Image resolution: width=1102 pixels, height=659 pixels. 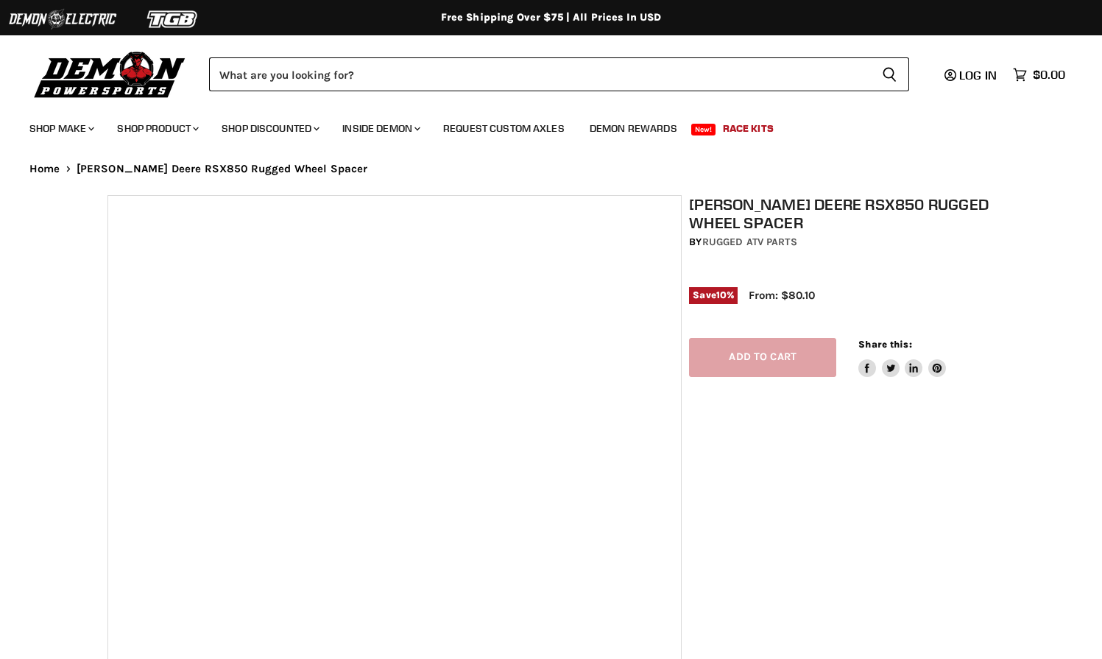 I want to click on span: From: $80.10, so click(x=782, y=295).